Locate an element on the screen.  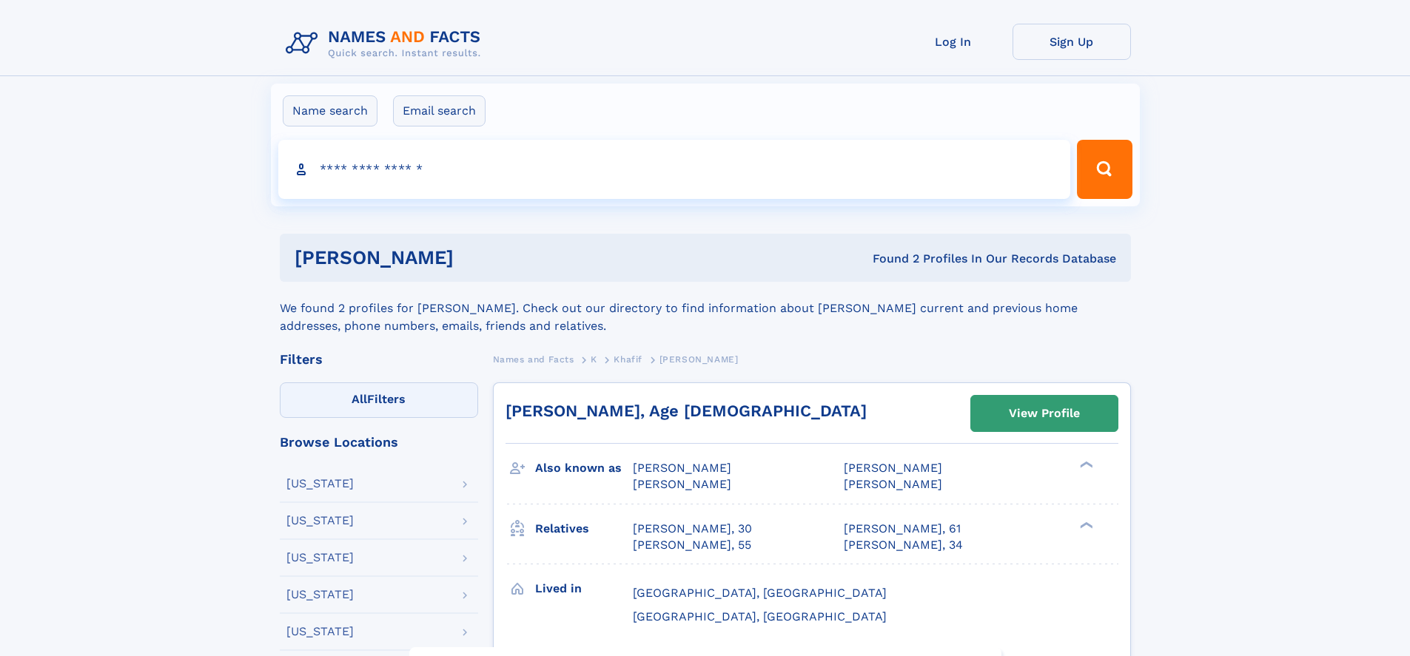
h3: Also known as is located at coordinates (584, 468).